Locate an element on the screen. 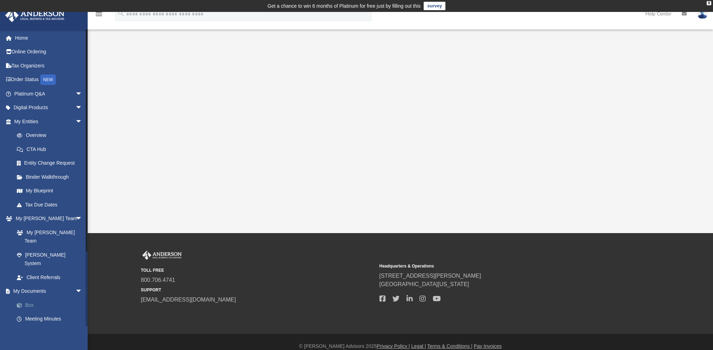 The image size is (713, 350). a: Platinum Q&Aarrow_drop_down is located at coordinates (49, 94).